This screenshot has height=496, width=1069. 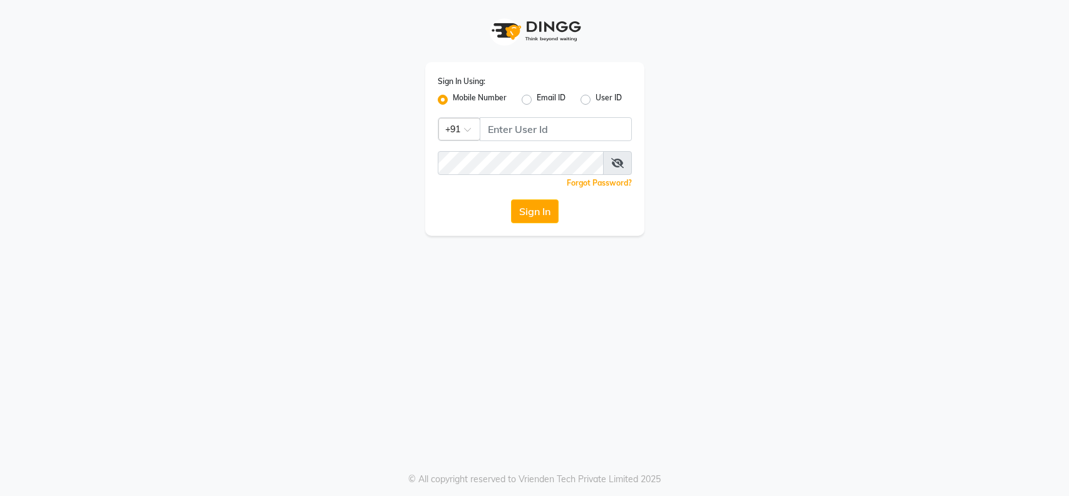 What do you see at coordinates (480, 100) in the screenshot?
I see `label: Mobile Number` at bounding box center [480, 100].